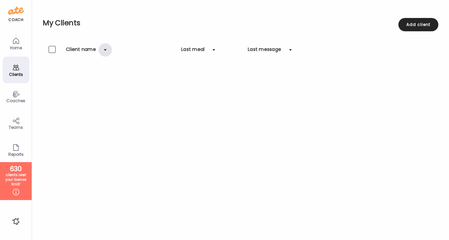 The width and height of the screenshot is (449, 240). Describe the element at coordinates (16, 154) in the screenshot. I see `div: Reports` at that location.